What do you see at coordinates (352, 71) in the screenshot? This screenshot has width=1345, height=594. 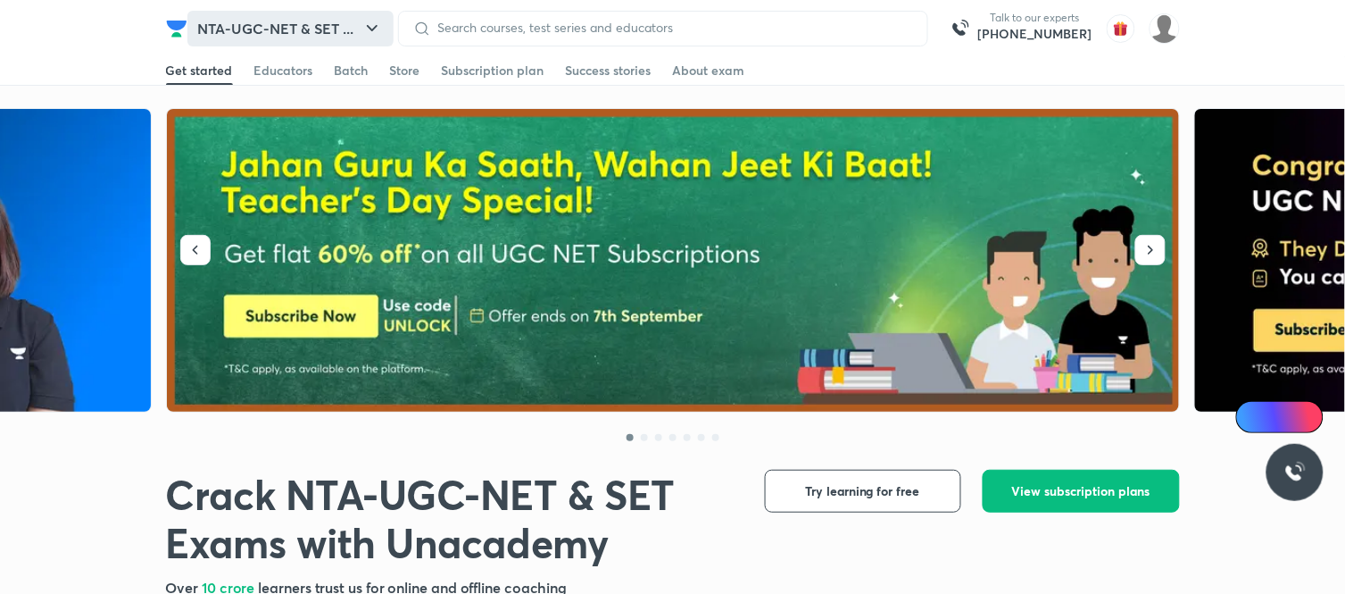 I see `div: Batch` at bounding box center [352, 71].